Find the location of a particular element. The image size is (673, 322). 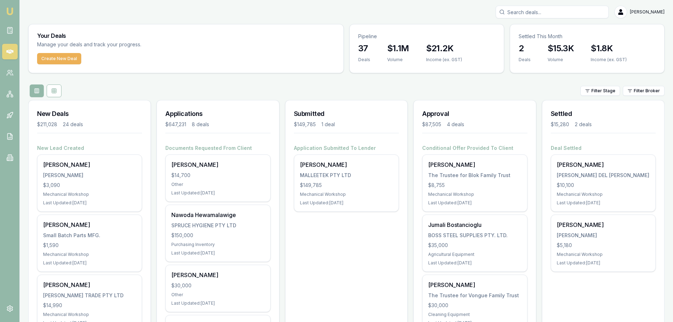

div: $87,505 is located at coordinates (432, 124).